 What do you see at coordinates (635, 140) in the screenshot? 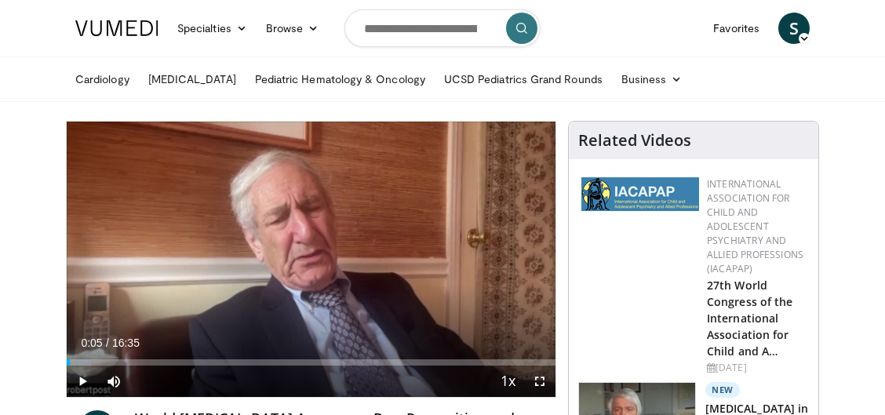
I see `h4: Related Videos` at bounding box center [635, 140].